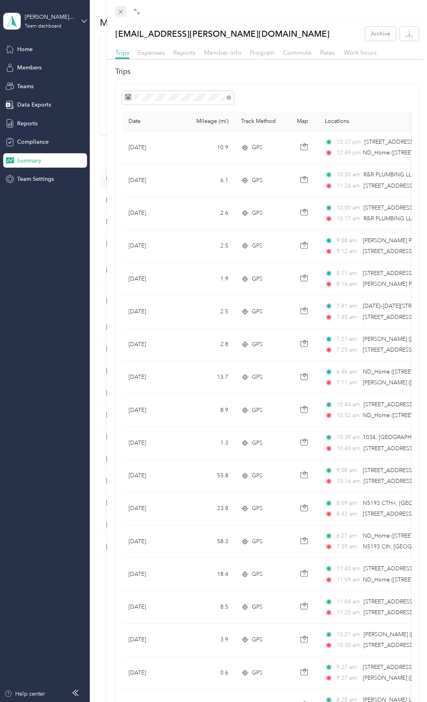  Describe the element at coordinates (122, 52) in the screenshot. I see `span: Trips` at that location.